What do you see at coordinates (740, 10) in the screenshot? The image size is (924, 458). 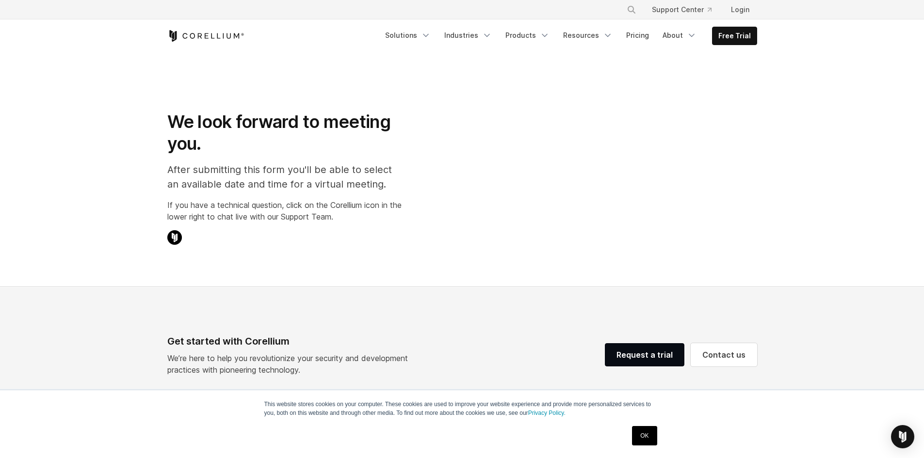 I see `a: Login` at bounding box center [740, 10].